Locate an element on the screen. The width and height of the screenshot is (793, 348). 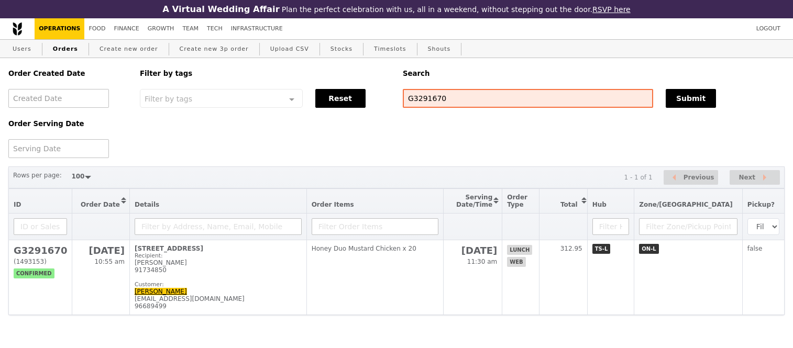
a: Operations is located at coordinates (59, 29).